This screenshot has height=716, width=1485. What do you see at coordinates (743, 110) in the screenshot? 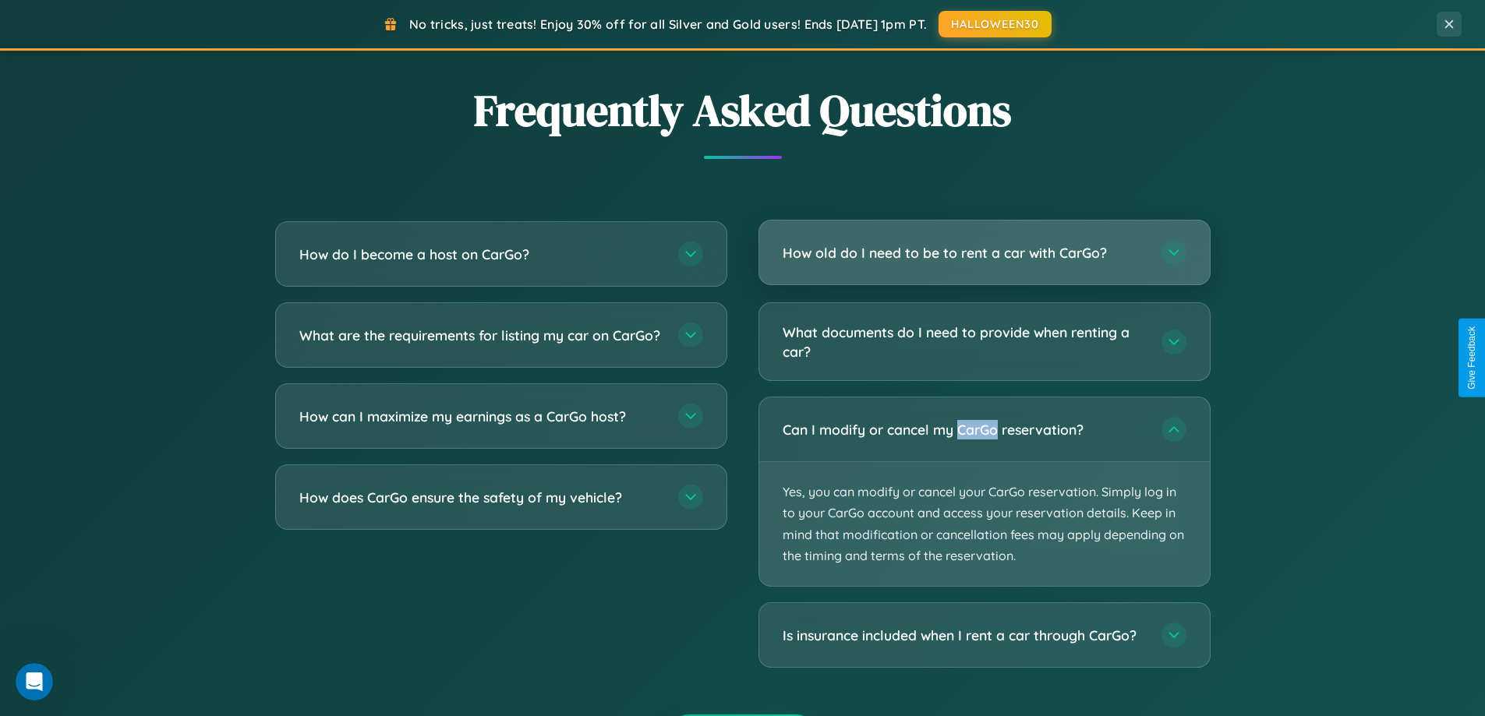
I see `h2: Frequently Asked Questions` at bounding box center [743, 110].